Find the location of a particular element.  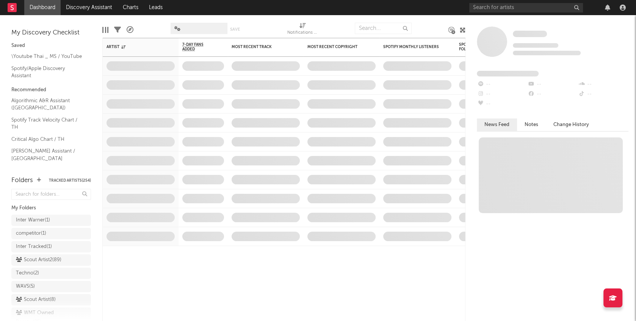

div: A&R Pipeline is located at coordinates (130, 30).